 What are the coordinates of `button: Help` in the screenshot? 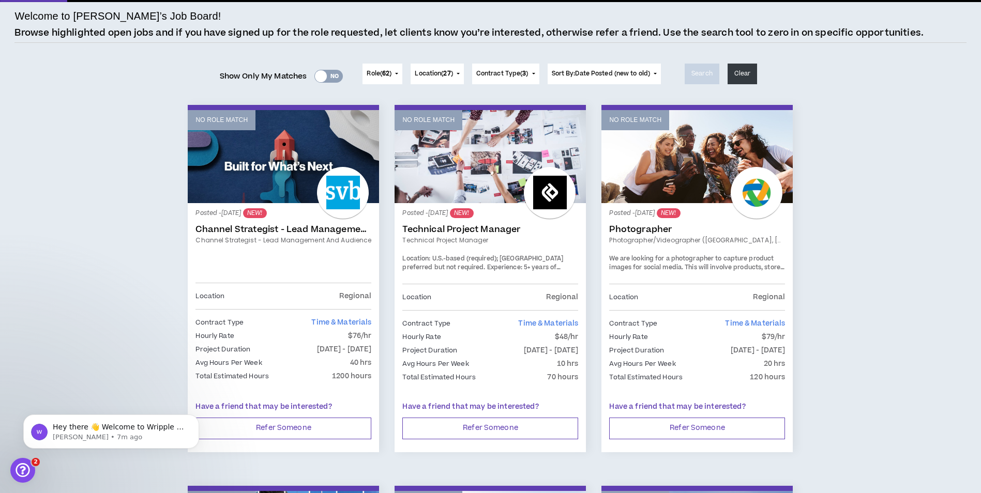 It's located at (172, 343).